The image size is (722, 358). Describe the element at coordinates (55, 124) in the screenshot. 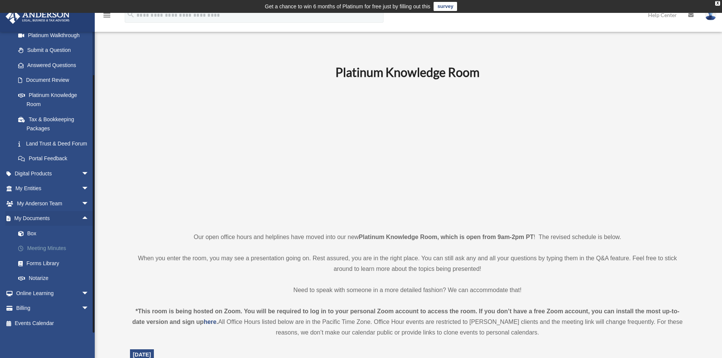

I see `a: Tax & Bookkeeping Packages` at that location.